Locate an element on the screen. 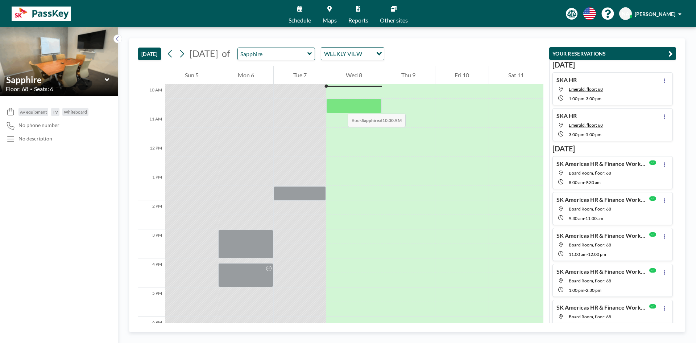 This screenshot has width=696, height=343. img: organization-logo is located at coordinates (41, 14).